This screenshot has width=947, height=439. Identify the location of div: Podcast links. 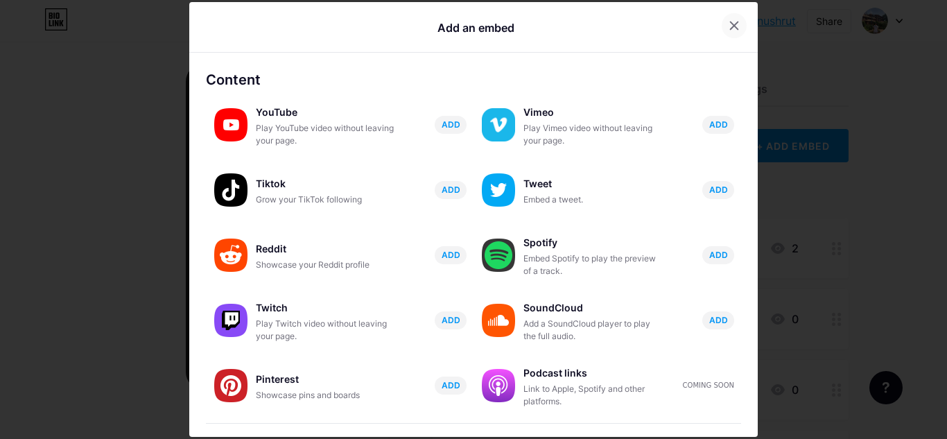
(592, 373).